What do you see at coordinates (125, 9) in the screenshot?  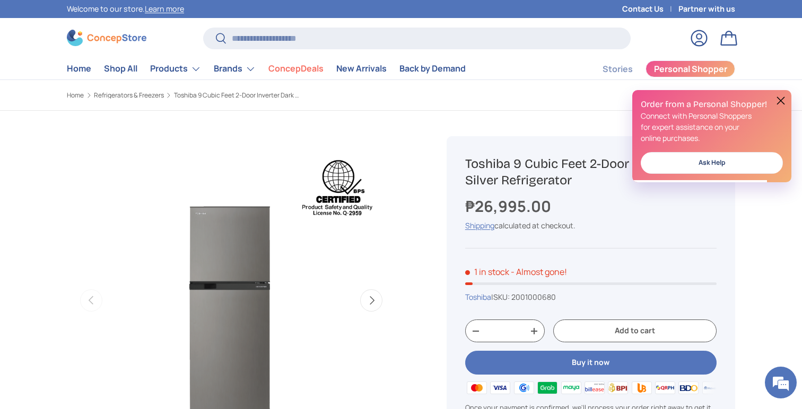 I see `p: Welcome to our store.` at bounding box center [125, 9].